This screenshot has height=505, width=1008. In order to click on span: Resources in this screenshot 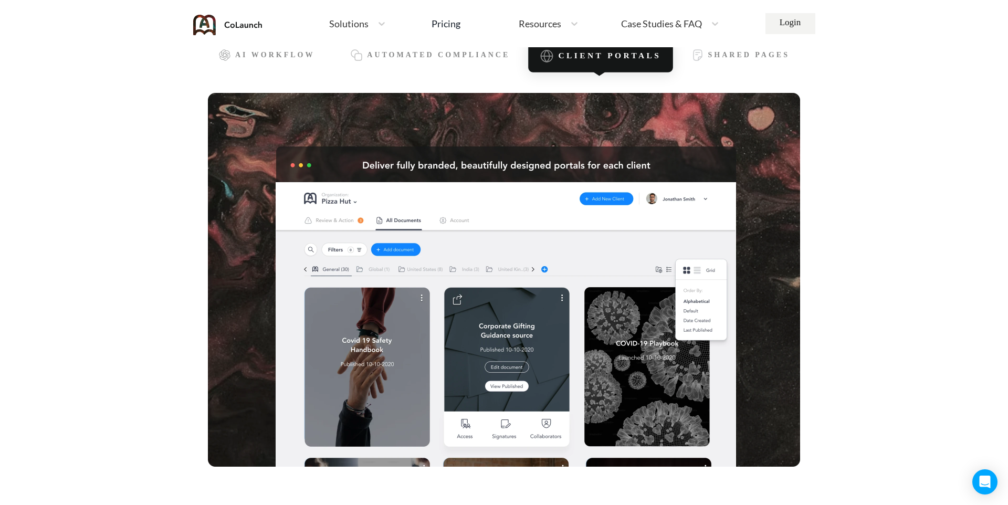, I will do `click(540, 24)`.